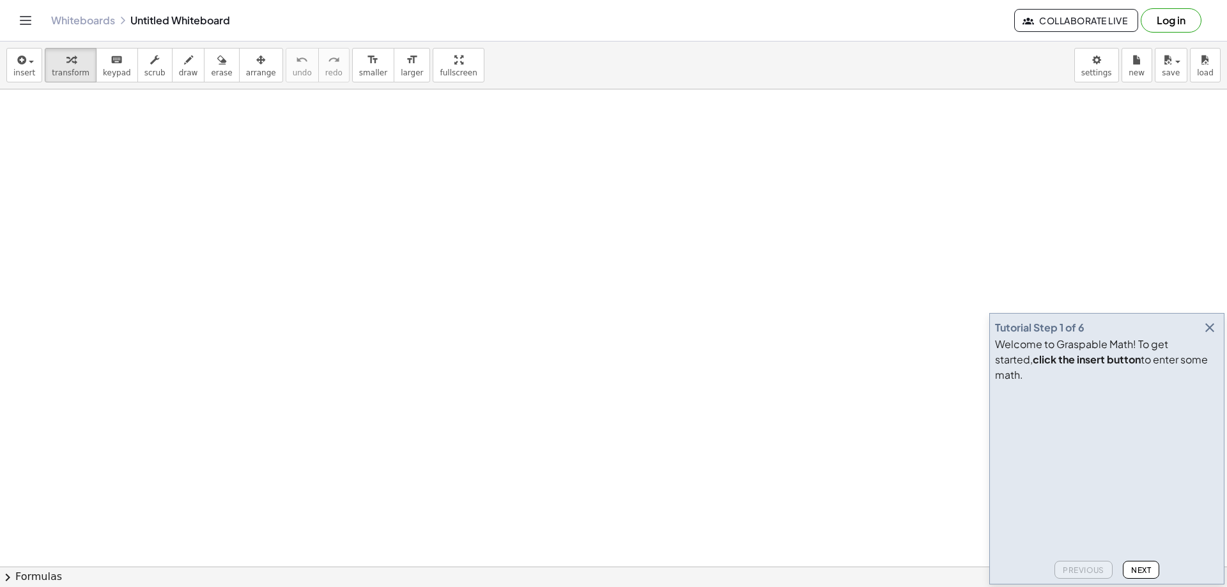  Describe the element at coordinates (373, 65) in the screenshot. I see `button: format_sizesmaller` at that location.